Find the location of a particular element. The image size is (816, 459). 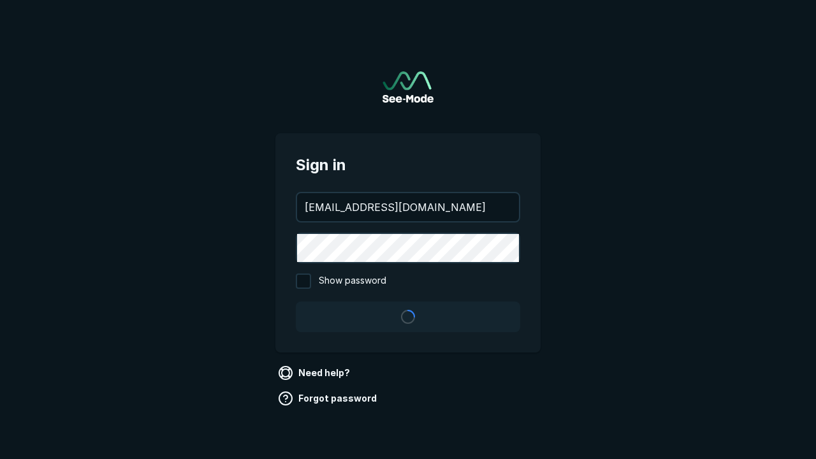

a: Go to sign in is located at coordinates (408, 87).